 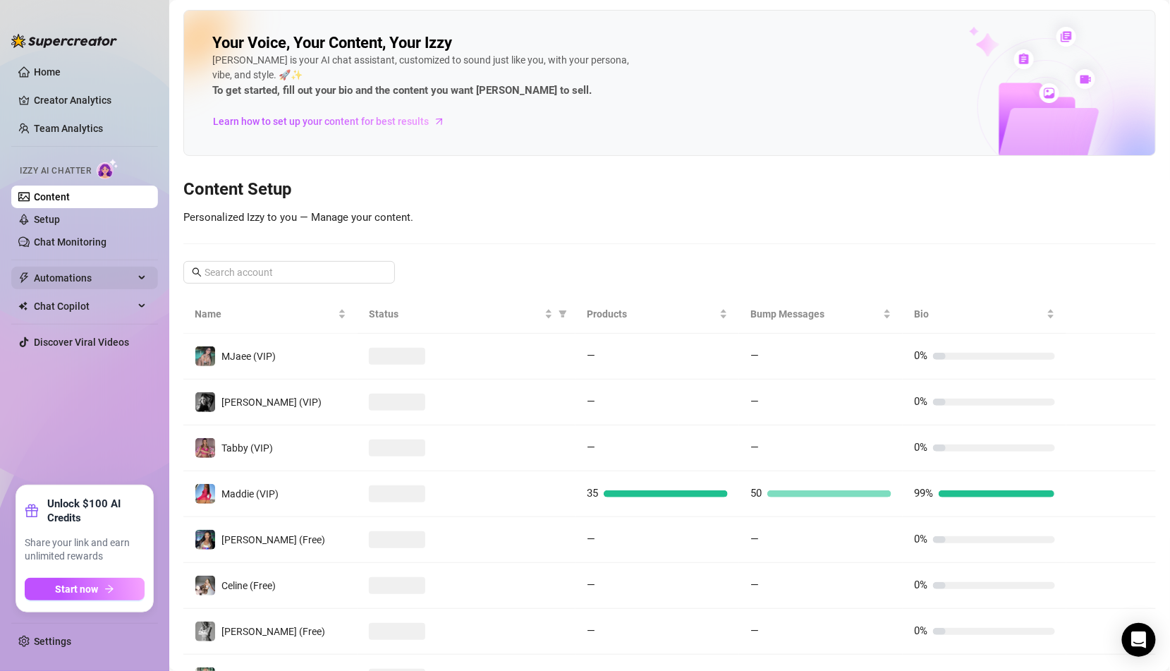 I want to click on button: Start nowarrow-right, so click(x=85, y=589).